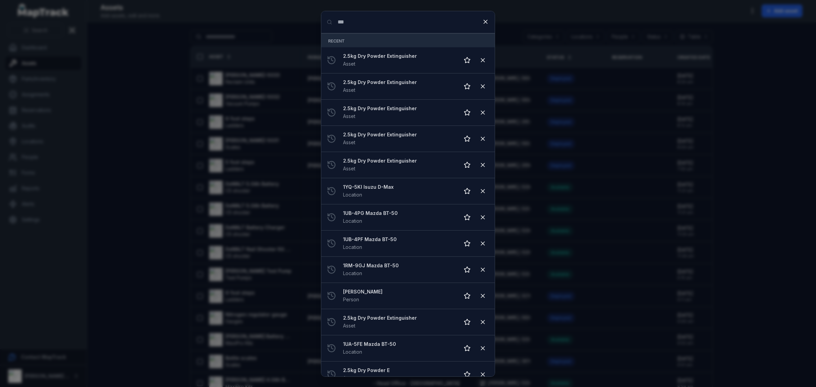 This screenshot has width=816, height=387. I want to click on strong: 1YQ-5KI Isuzu D-Max, so click(398, 187).